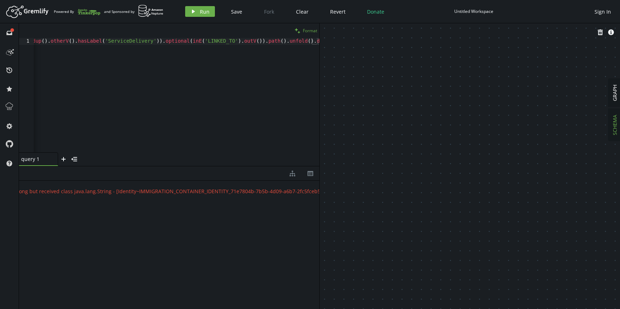  Describe the element at coordinates (376, 11) in the screenshot. I see `button: Donate` at that location.